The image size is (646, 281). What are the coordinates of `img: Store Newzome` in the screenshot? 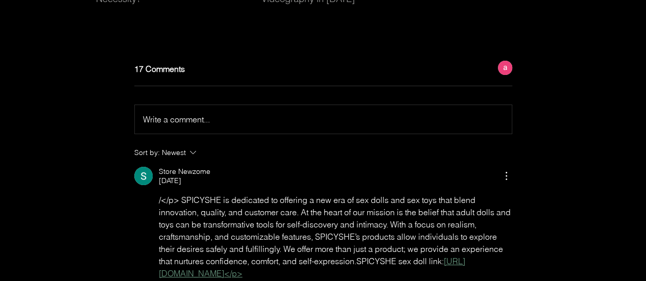 It's located at (143, 176).